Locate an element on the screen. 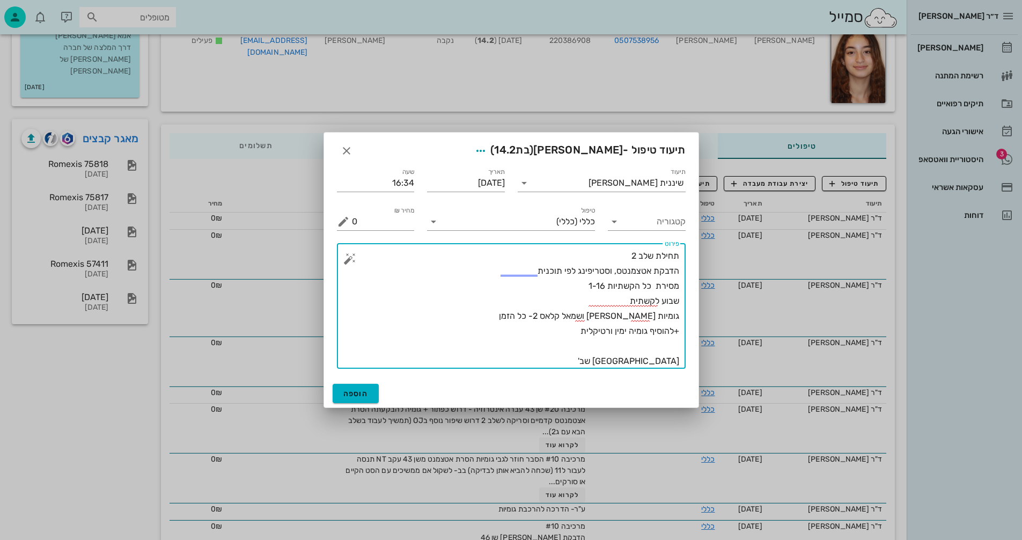 This screenshot has height=540, width=1022. span: כללי is located at coordinates (587, 222).